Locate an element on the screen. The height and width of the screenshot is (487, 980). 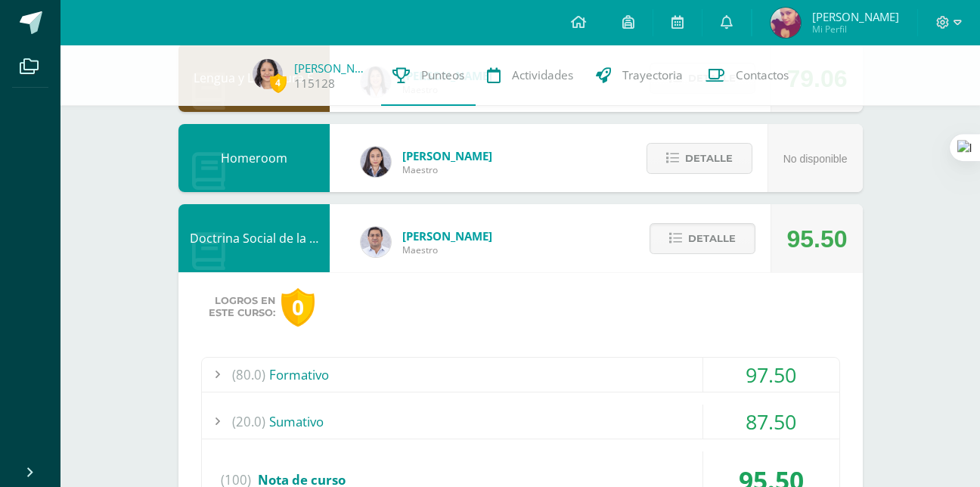
span: (20.0) is located at coordinates (249, 421).